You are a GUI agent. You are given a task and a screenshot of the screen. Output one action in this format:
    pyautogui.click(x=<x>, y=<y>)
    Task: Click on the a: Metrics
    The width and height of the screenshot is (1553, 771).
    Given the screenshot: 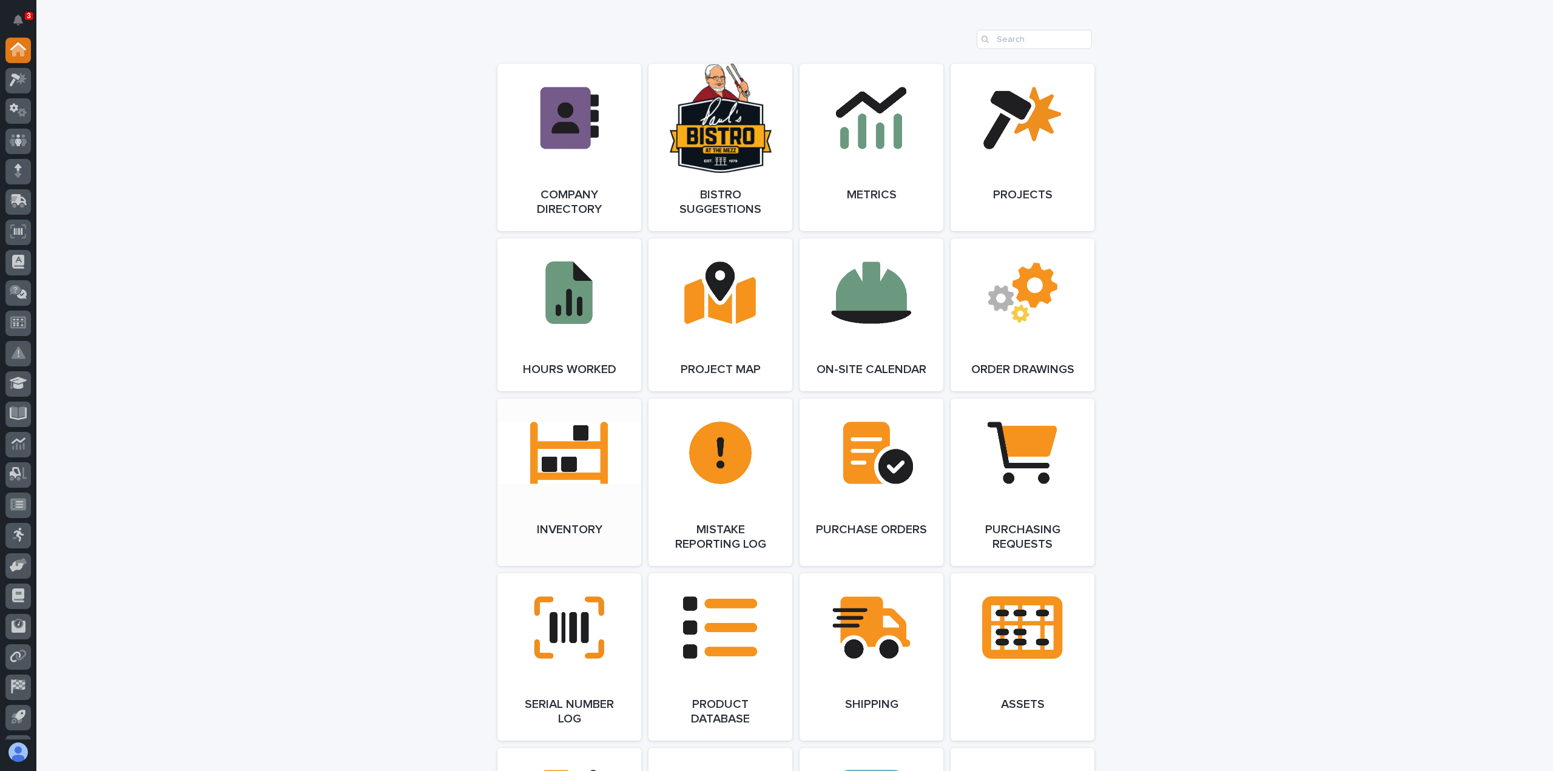 What is the action you would take?
    pyautogui.click(x=871, y=147)
    